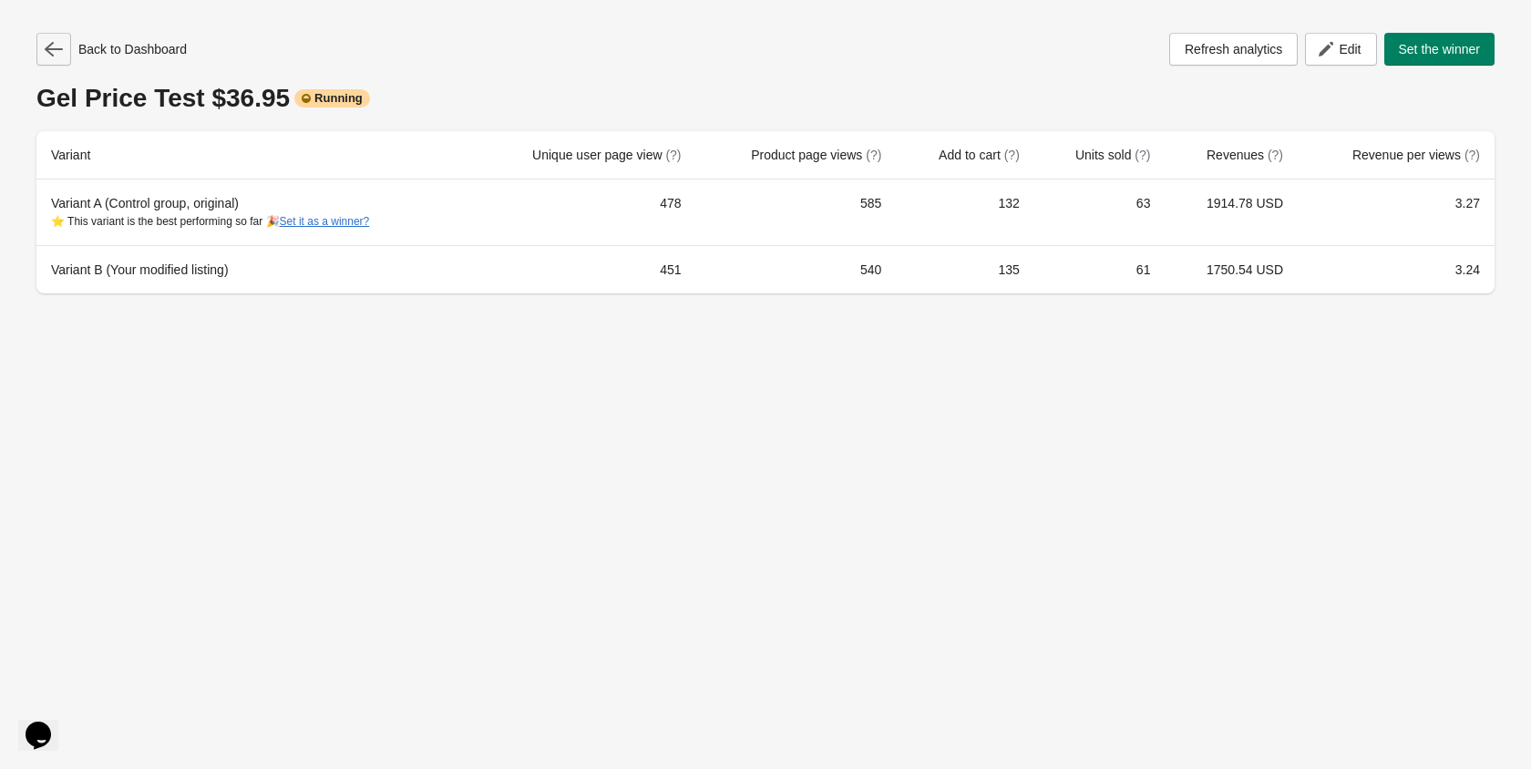 The width and height of the screenshot is (1531, 769). What do you see at coordinates (1100, 212) in the screenshot?
I see `td: 63` at bounding box center [1100, 212].